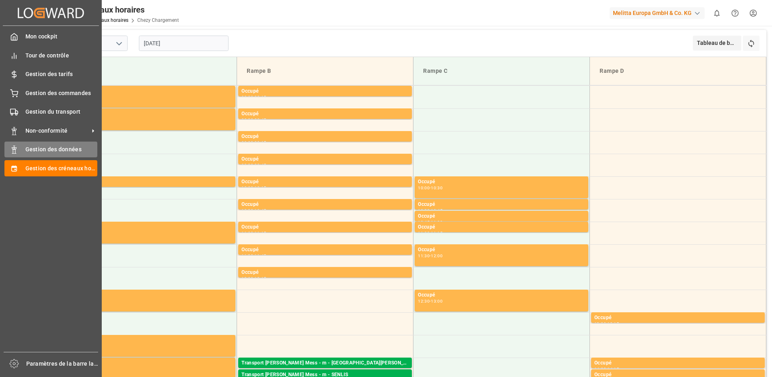  Describe the element at coordinates (61, 93) in the screenshot. I see `span: Gestion des commandes` at that location.